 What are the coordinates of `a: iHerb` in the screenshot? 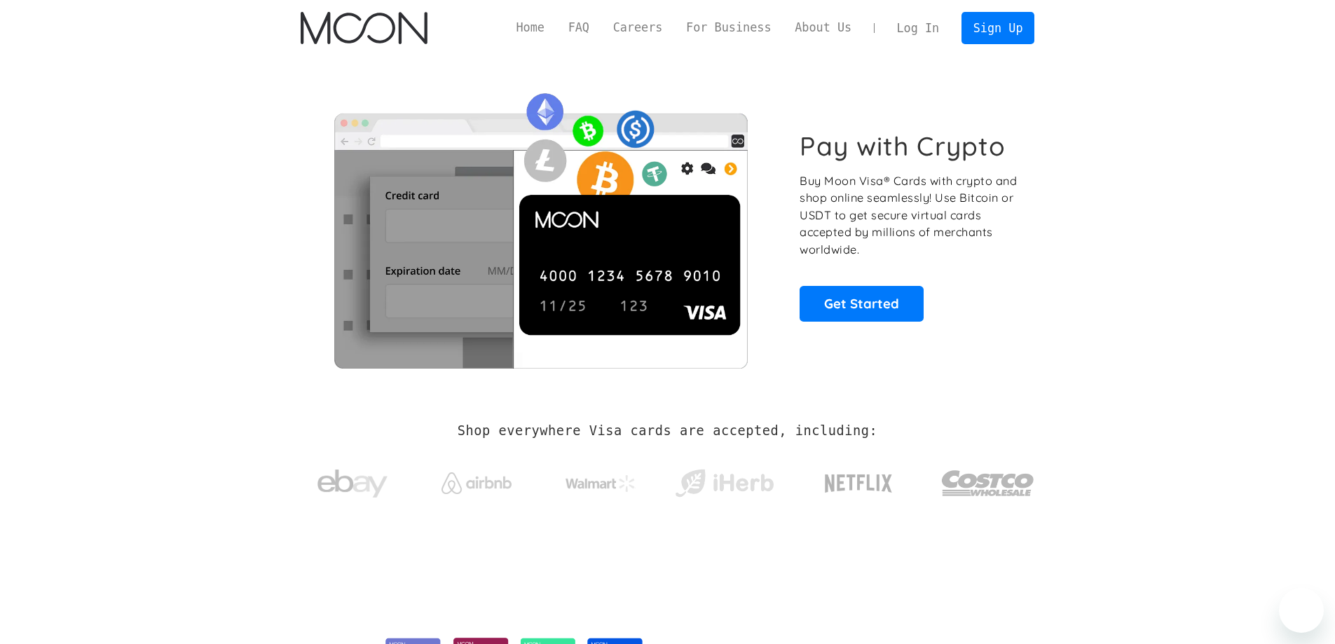 It's located at (724, 480).